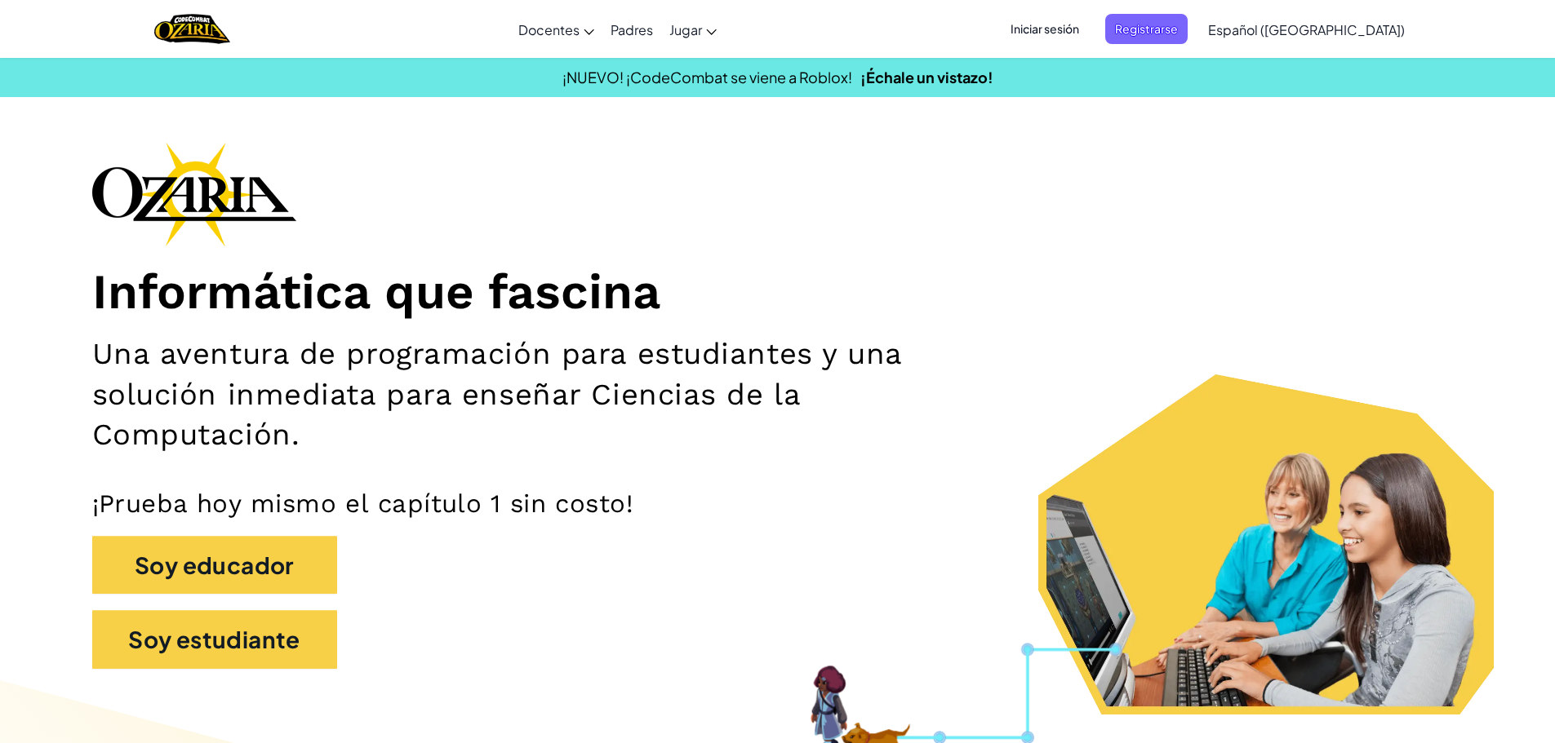 This screenshot has width=1555, height=743. Describe the element at coordinates (215, 640) in the screenshot. I see `button: Soy estudiante` at that location.